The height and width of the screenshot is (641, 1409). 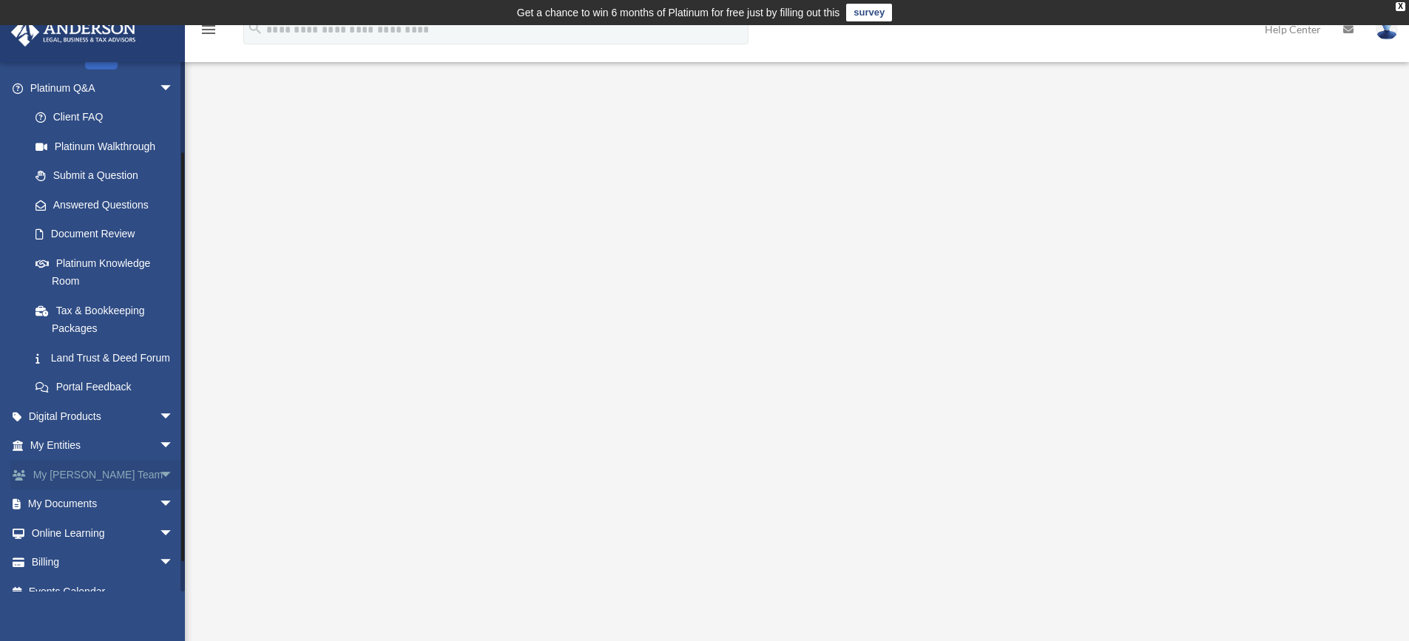 I want to click on div: close, so click(x=1400, y=7).